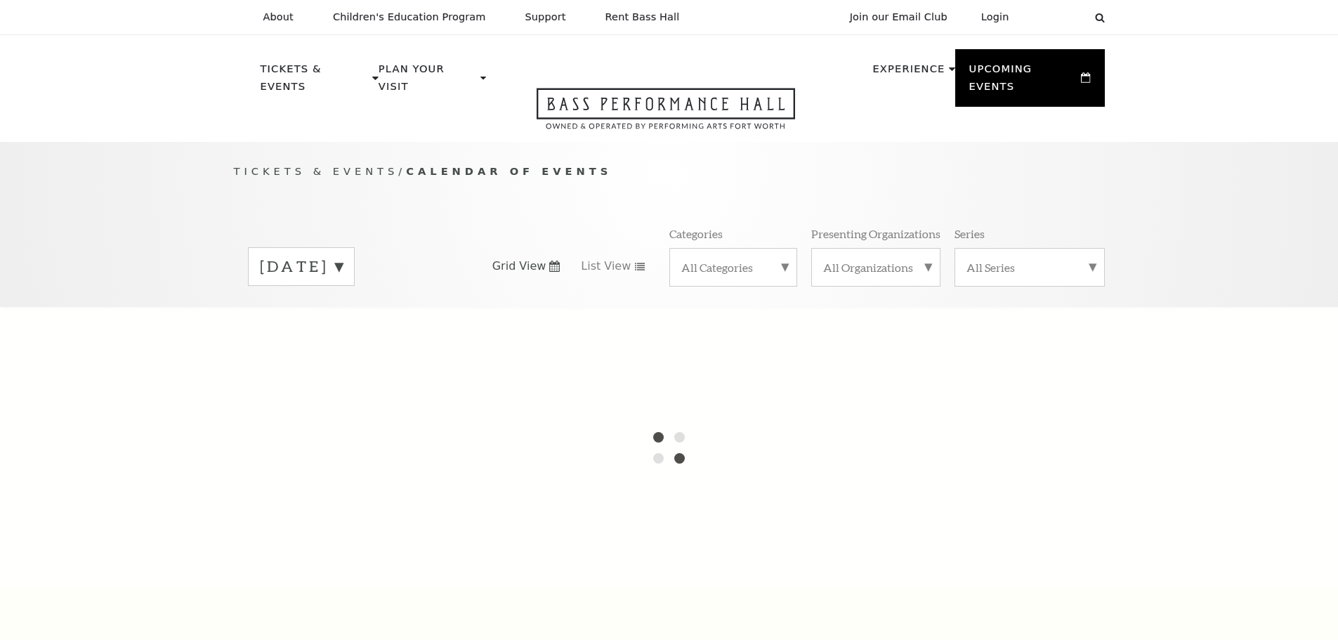 The width and height of the screenshot is (1338, 640). I want to click on span: List View, so click(605, 266).